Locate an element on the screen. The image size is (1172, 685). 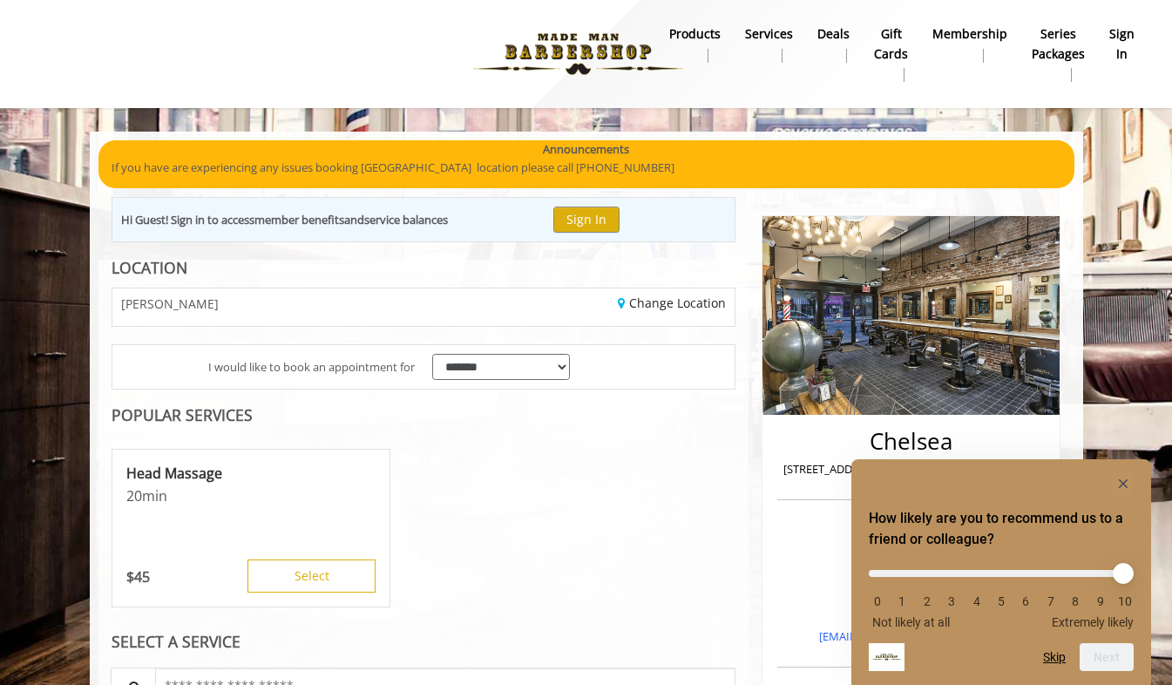
h2: How likely are you to recommend us to a friend or colleague? Select an option from 0 to 10, with ... is located at coordinates (1002, 529).